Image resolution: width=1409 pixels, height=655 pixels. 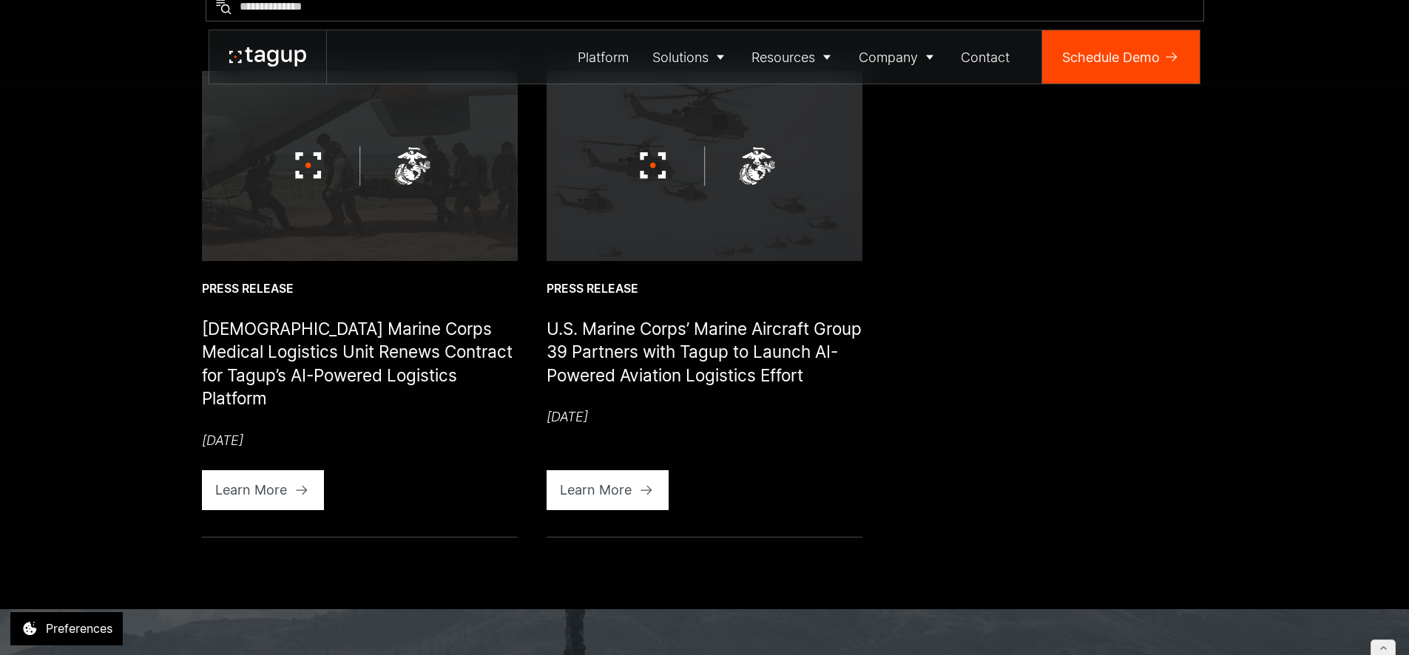 What do you see at coordinates (690, 57) in the screenshot?
I see `a: Solutions` at bounding box center [690, 57].